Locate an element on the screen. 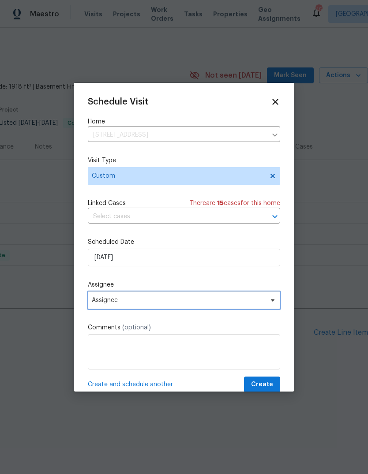  input: Select cases is located at coordinates (171, 216).